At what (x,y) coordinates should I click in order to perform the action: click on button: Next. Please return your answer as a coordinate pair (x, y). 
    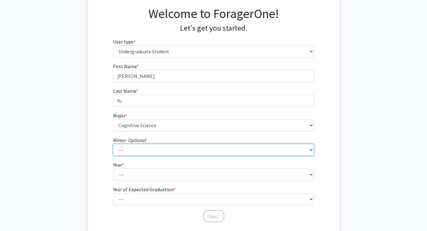
    Looking at the image, I should click on (213, 216).